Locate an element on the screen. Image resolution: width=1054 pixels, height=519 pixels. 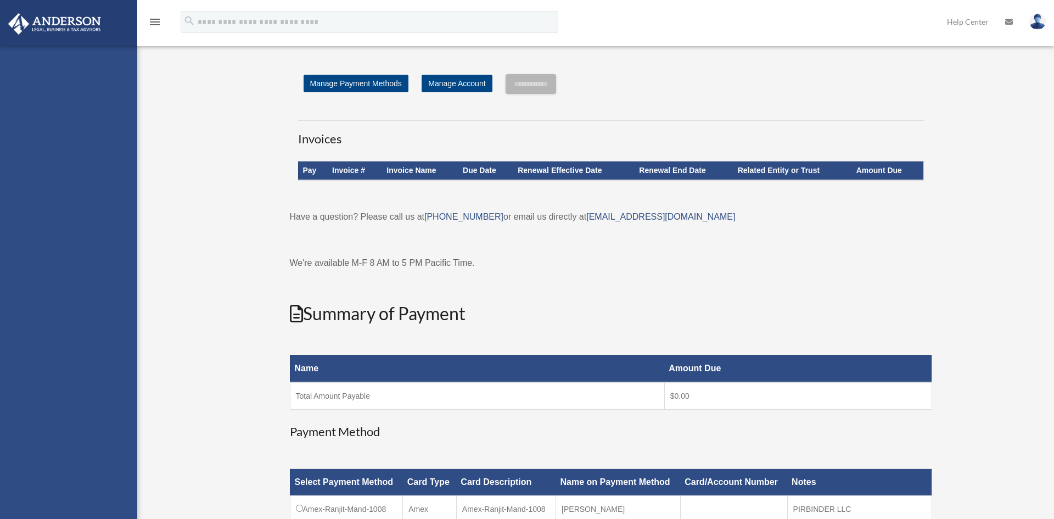
th: Invoice # is located at coordinates (355, 171).